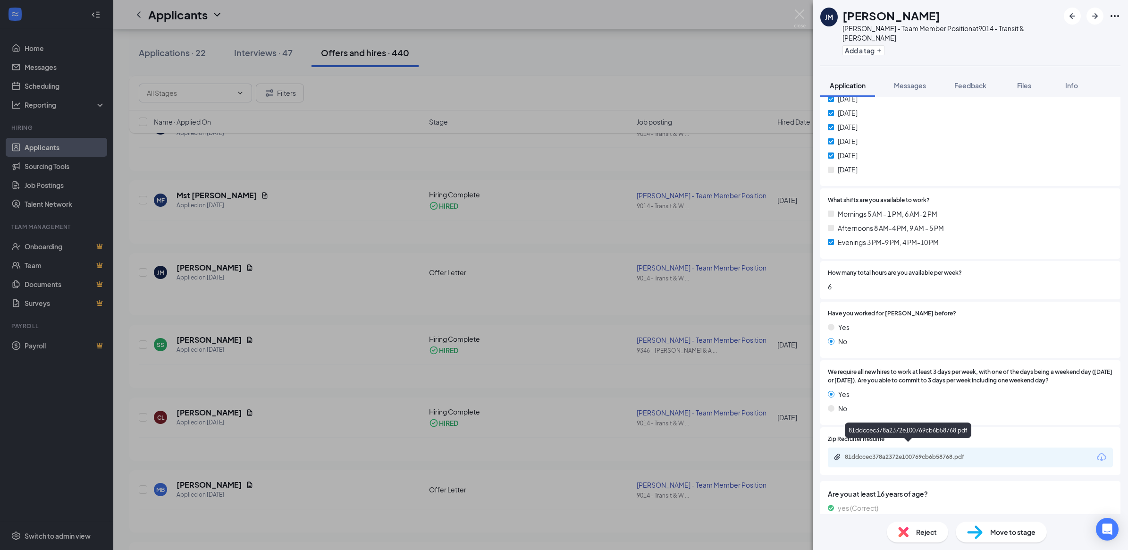  I want to click on div: JM, so click(829, 17).